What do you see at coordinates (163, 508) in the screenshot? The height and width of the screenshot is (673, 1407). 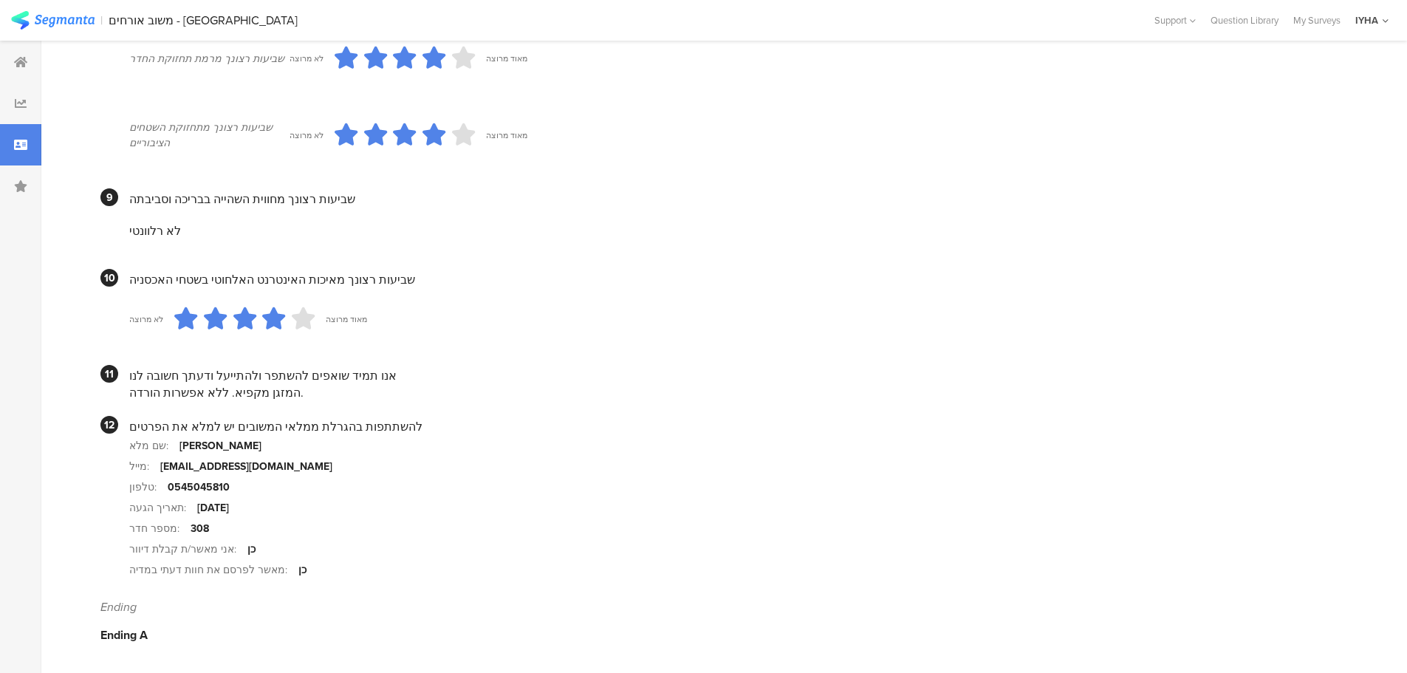 I see `div: תאריך הגעה:` at bounding box center [163, 508].